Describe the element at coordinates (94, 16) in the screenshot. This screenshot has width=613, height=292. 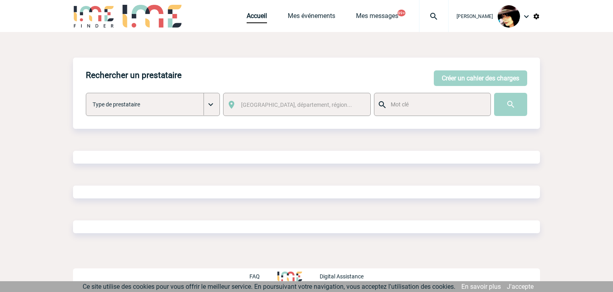
I see `img: IME-Finder` at that location.